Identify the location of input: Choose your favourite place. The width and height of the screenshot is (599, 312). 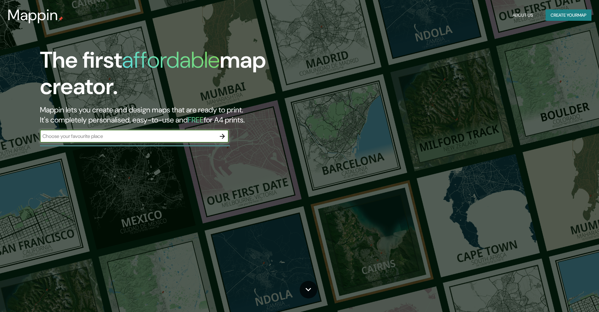
(128, 136).